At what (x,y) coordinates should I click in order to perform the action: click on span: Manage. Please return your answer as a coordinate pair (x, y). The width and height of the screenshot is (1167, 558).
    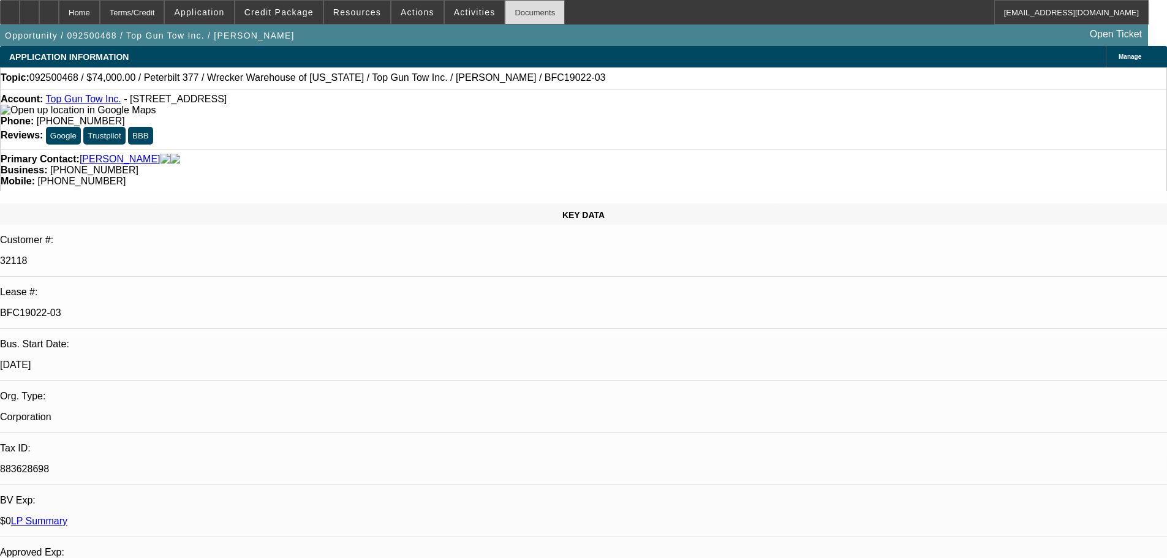
    Looking at the image, I should click on (1130, 56).